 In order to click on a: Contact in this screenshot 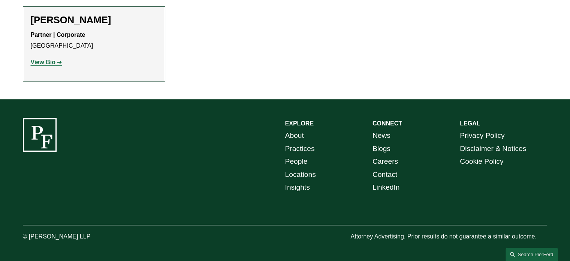, I will do `click(385, 174)`.